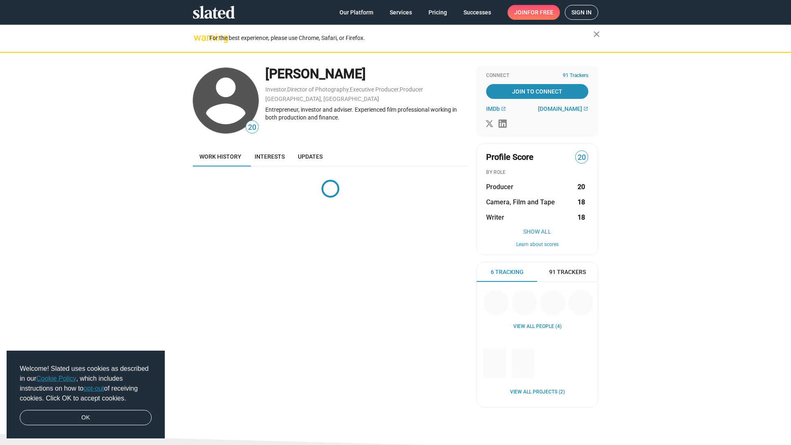  I want to click on a: Sign in, so click(582, 12).